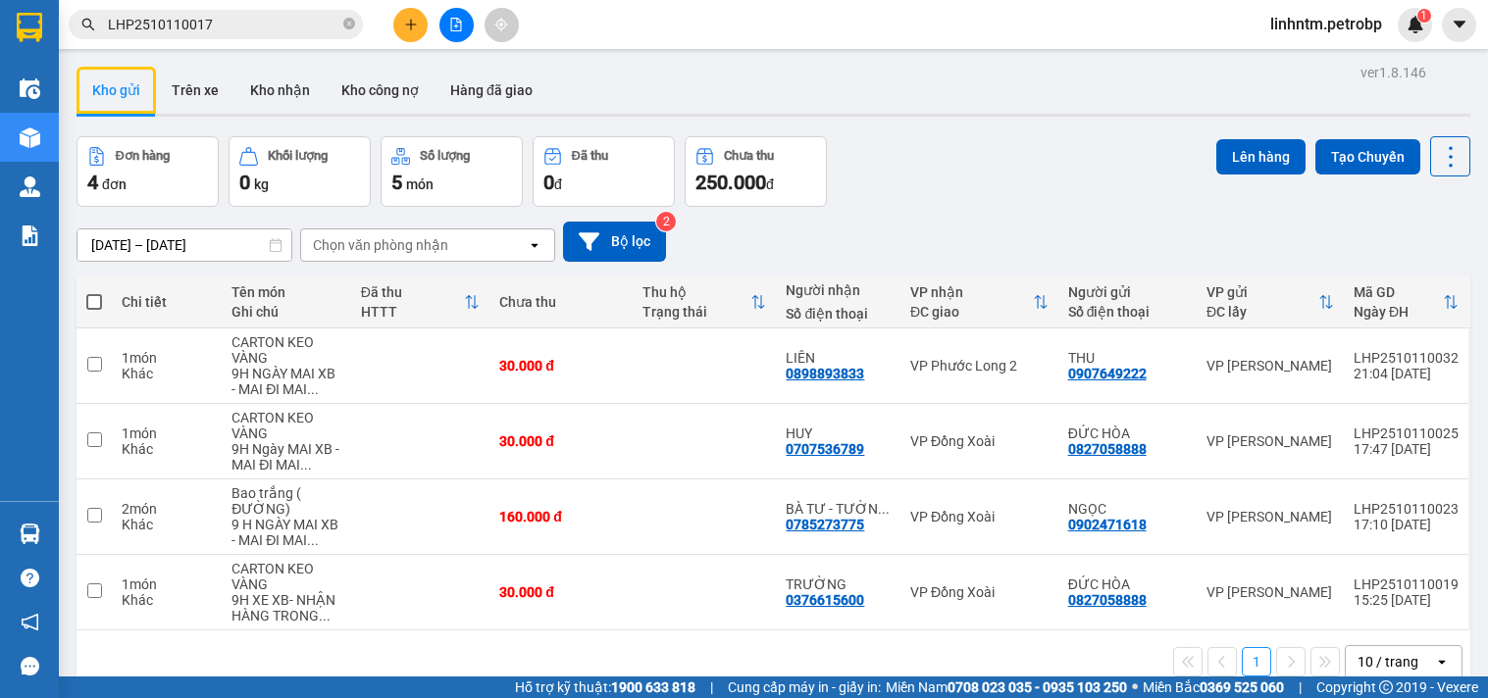 The width and height of the screenshot is (1488, 698). What do you see at coordinates (92, 182) in the screenshot?
I see `span: 4` at bounding box center [92, 182].